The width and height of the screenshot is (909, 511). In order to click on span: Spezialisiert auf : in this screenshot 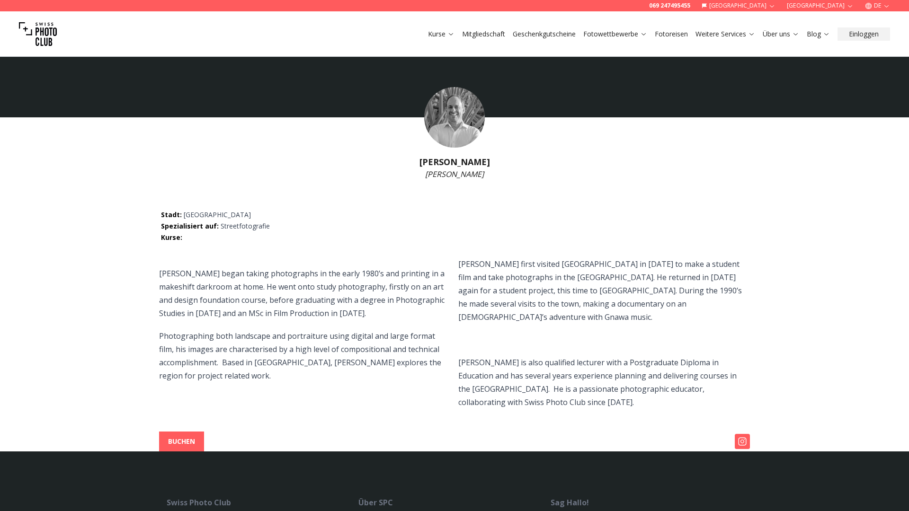, I will do `click(190, 226)`.